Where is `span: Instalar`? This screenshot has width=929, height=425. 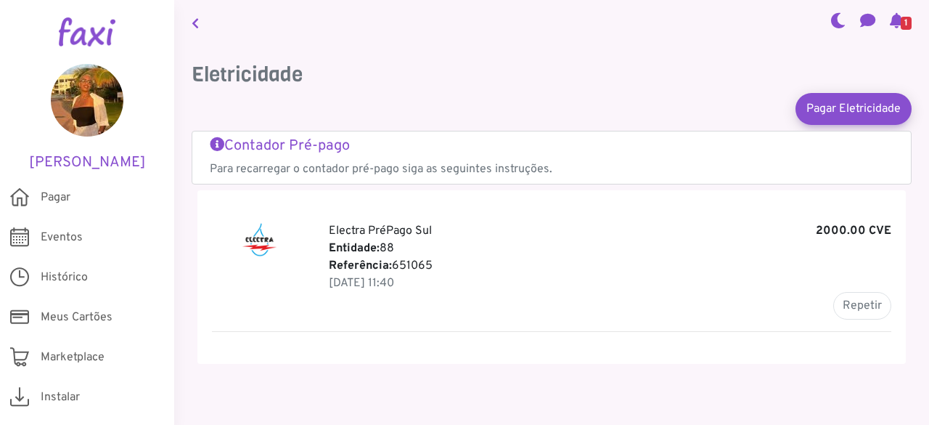 span: Instalar is located at coordinates (60, 397).